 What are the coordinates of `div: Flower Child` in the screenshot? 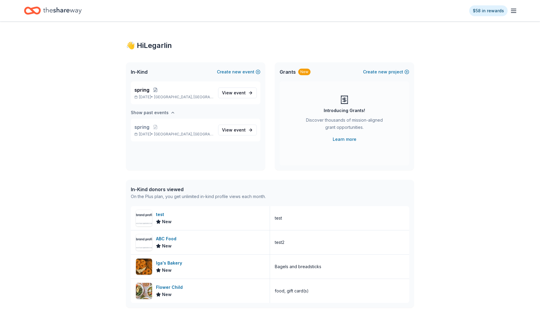 It's located at (170, 288).